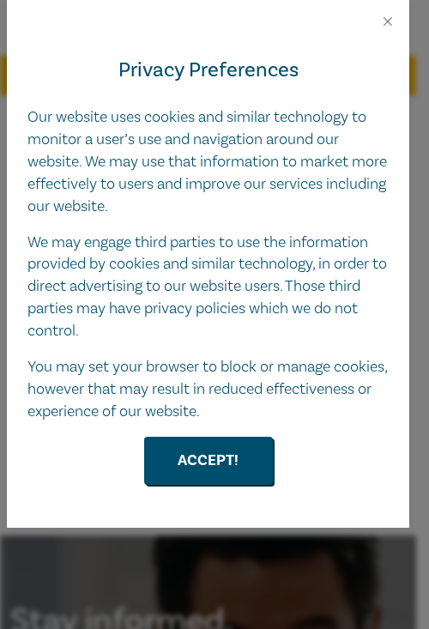 The height and width of the screenshot is (629, 429). I want to click on h4: Privacy Preferences, so click(208, 70).